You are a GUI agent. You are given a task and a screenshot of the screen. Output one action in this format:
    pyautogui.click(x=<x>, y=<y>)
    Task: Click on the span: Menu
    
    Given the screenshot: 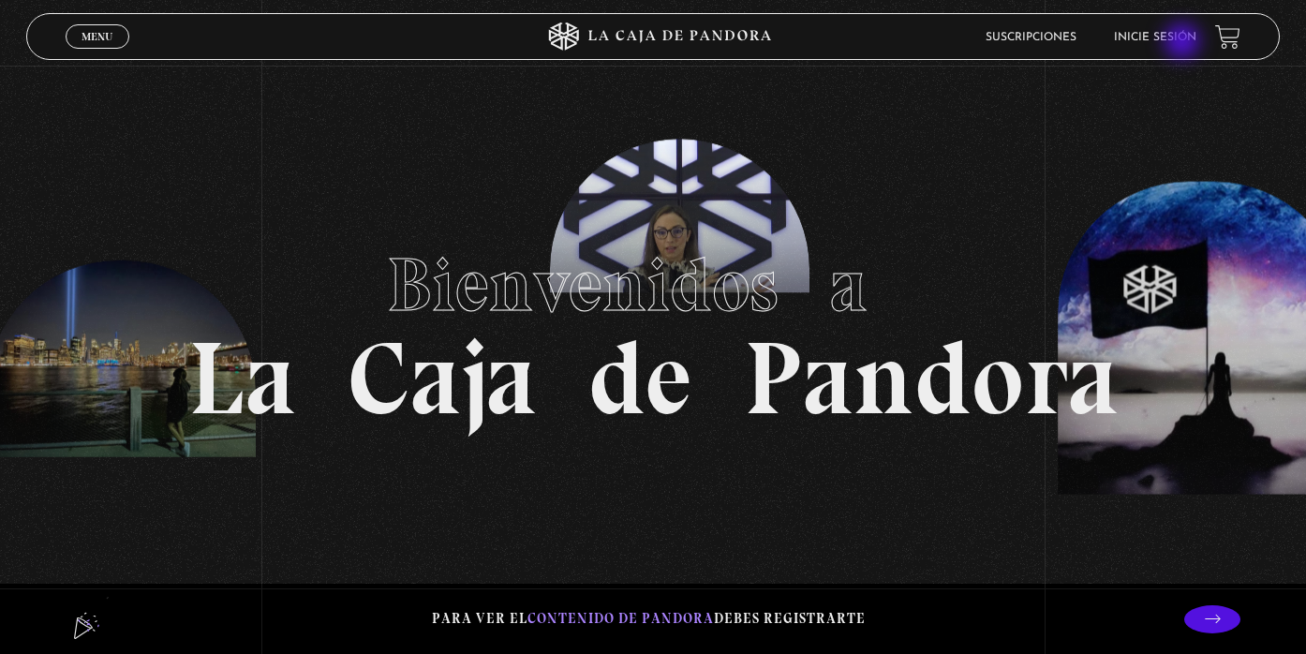 What is the action you would take?
    pyautogui.click(x=97, y=37)
    